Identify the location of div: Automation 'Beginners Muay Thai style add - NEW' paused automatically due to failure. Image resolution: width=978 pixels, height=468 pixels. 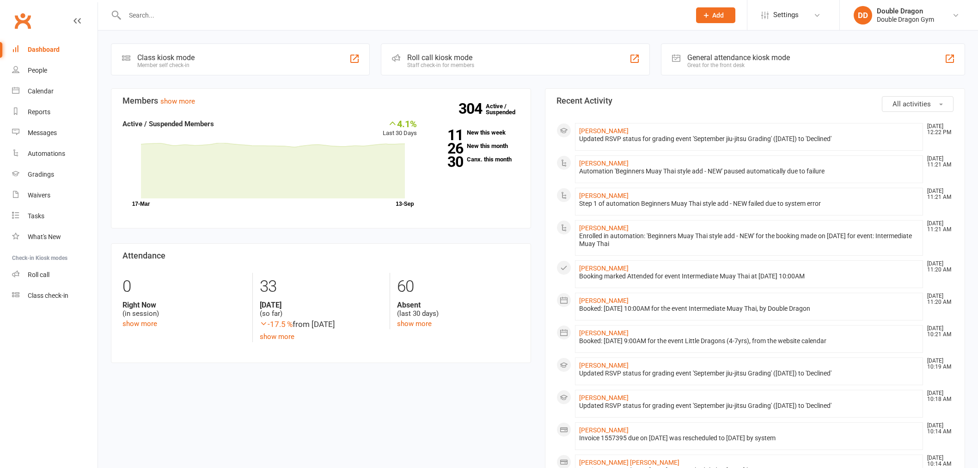
(749, 171).